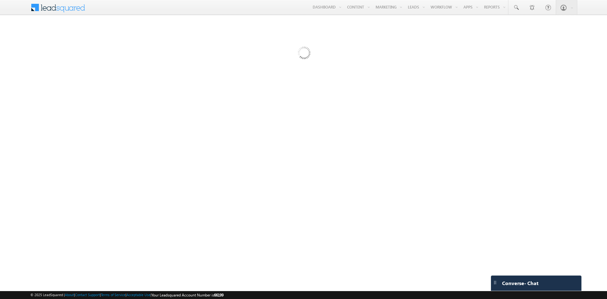 The image size is (607, 299). What do you see at coordinates (187, 294) in the screenshot?
I see `span: Your Leadsquared Account Number is` at bounding box center [187, 294].